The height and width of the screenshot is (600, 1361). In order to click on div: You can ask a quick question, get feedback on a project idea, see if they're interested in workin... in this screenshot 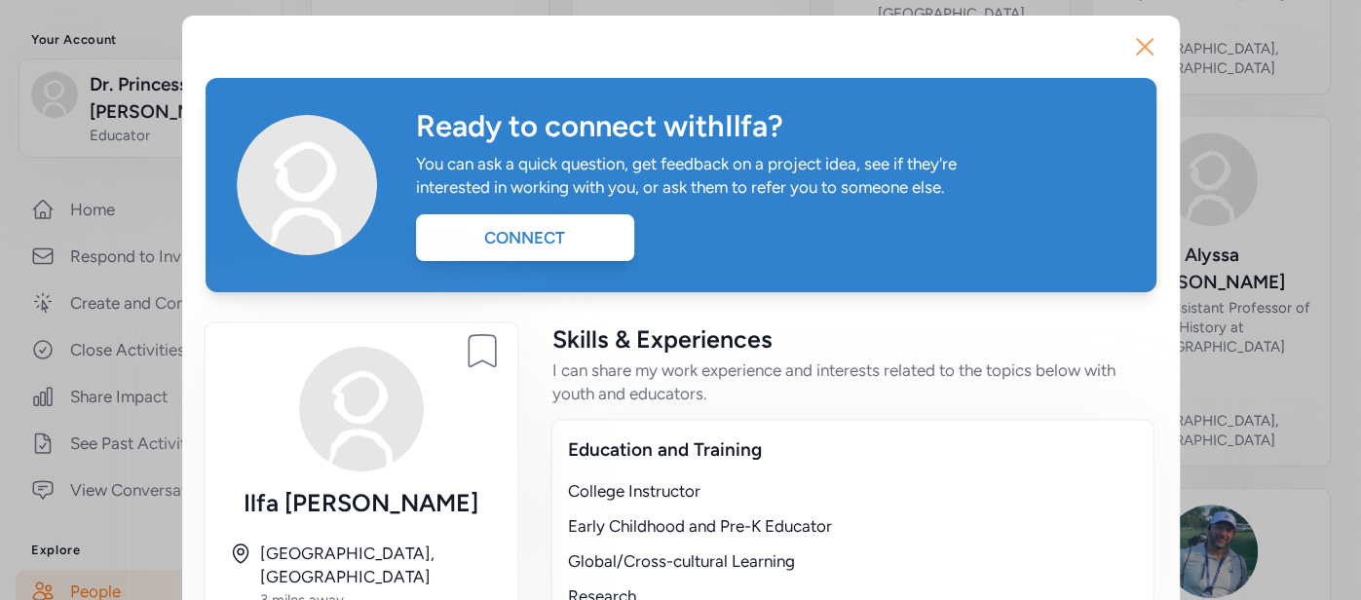, I will do `click(696, 175)`.